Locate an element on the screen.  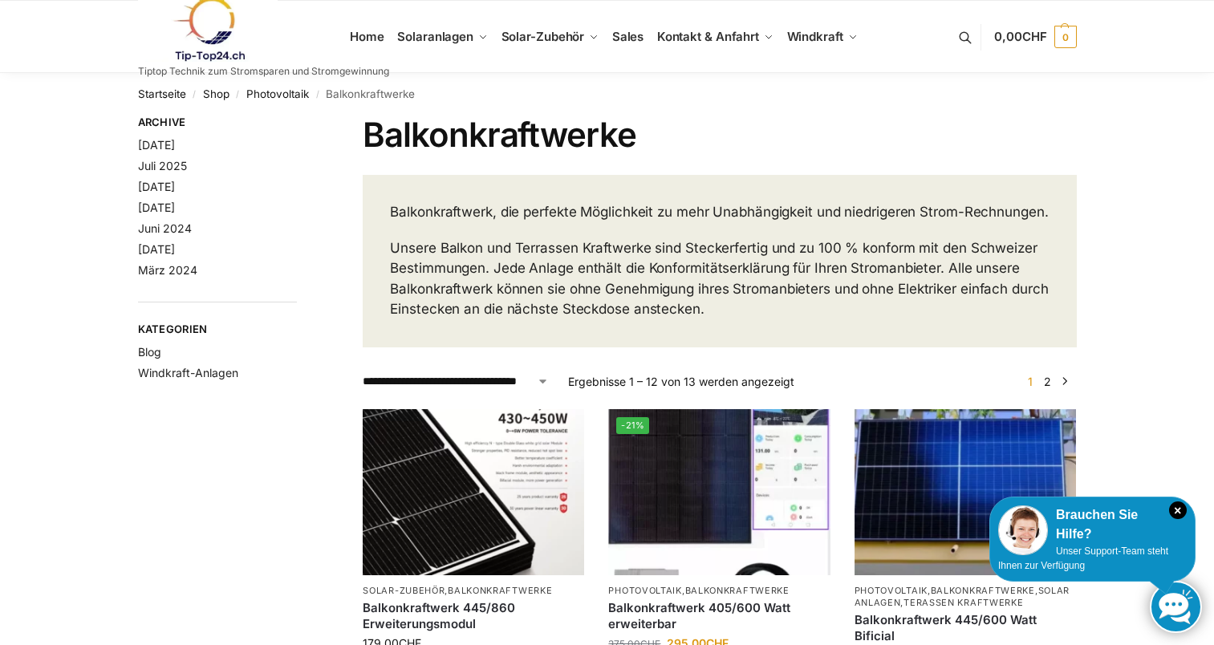
nav: Produkt-Seitennummerierung is located at coordinates (1047, 381).